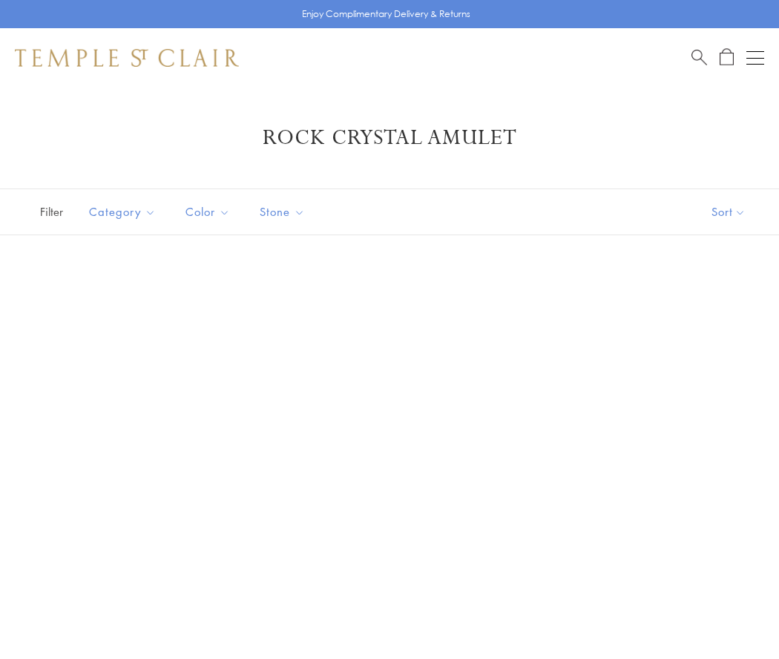 This screenshot has width=779, height=659. I want to click on span: Category, so click(124, 211).